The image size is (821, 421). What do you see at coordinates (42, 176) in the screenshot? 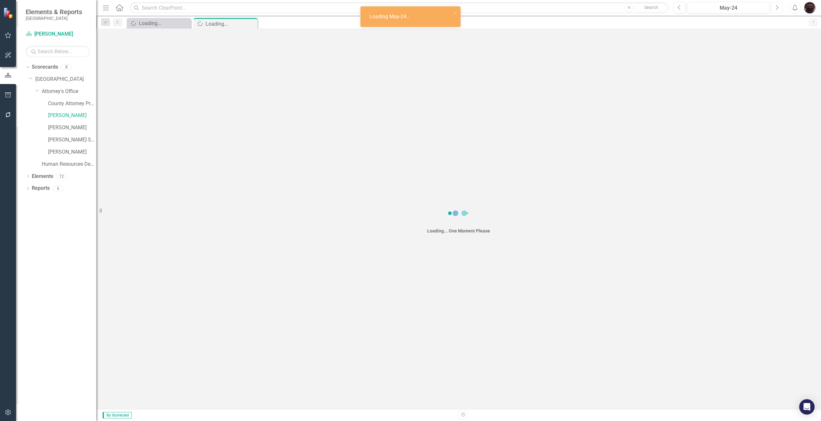
I see `a: Elements` at bounding box center [42, 176].